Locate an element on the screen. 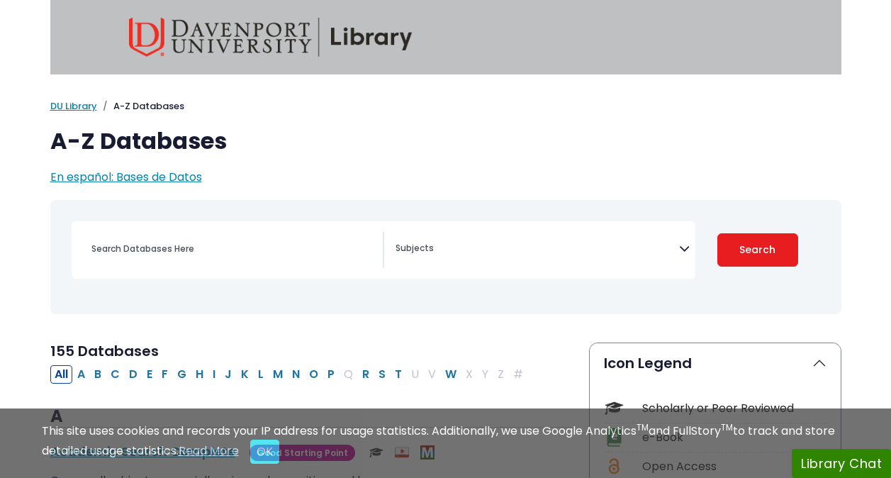 This screenshot has height=478, width=891. nav: Search filters is located at coordinates (446, 257).